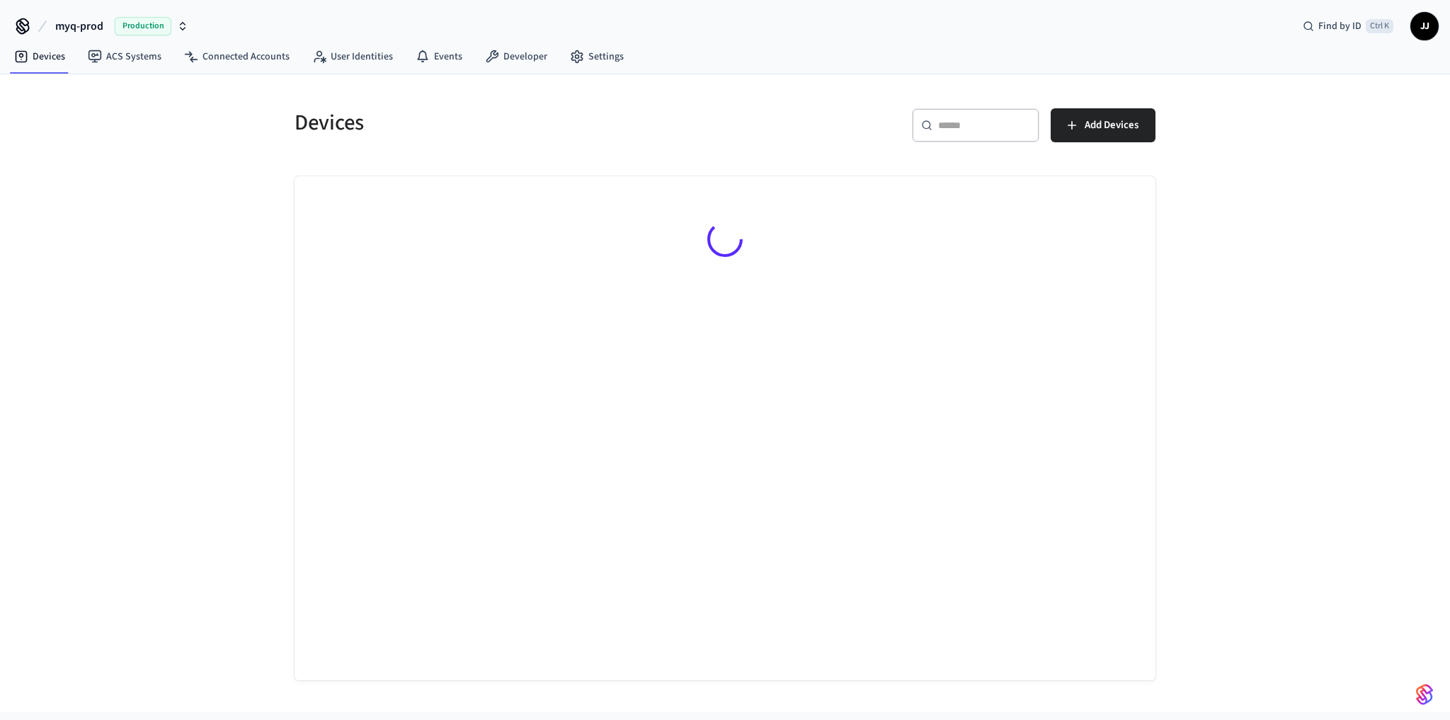  Describe the element at coordinates (1380, 26) in the screenshot. I see `span: Ctrl K` at that location.